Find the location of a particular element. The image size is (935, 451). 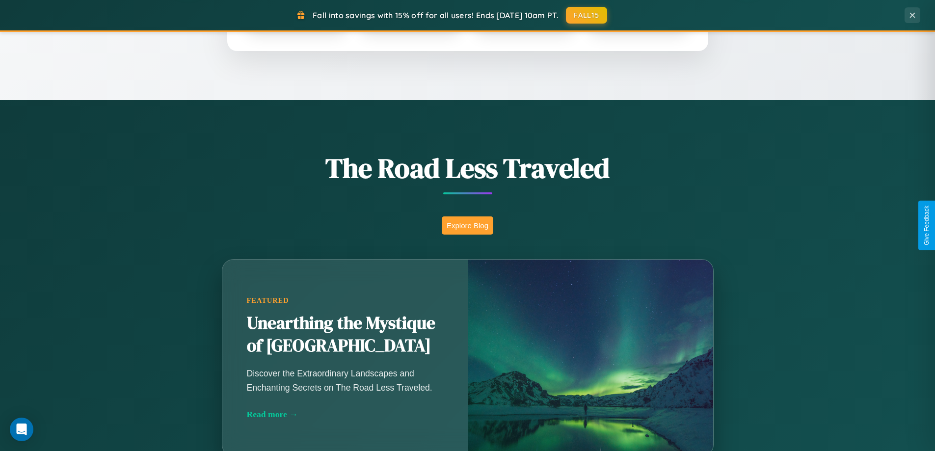

div: Featured is located at coordinates (345, 301).